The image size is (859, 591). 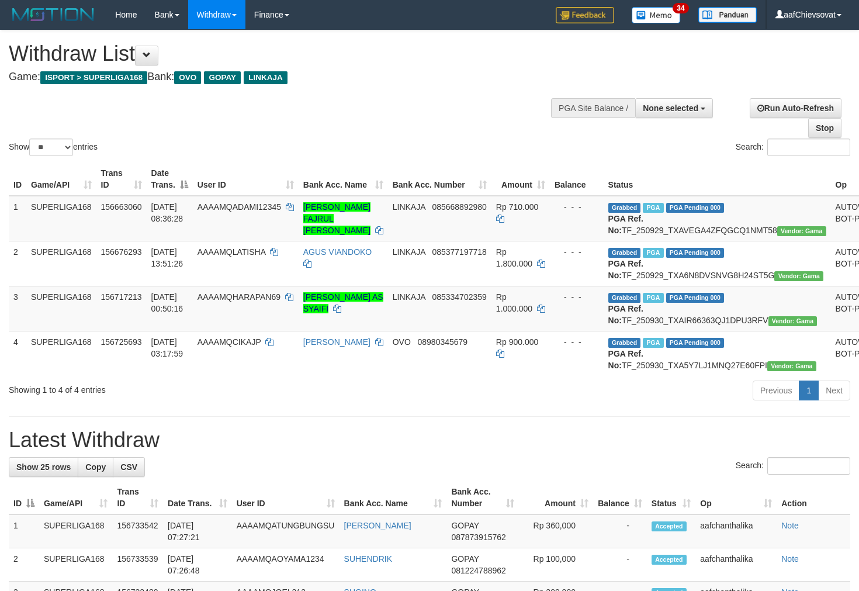 I want to click on img: Feedback.jpg, so click(x=585, y=15).